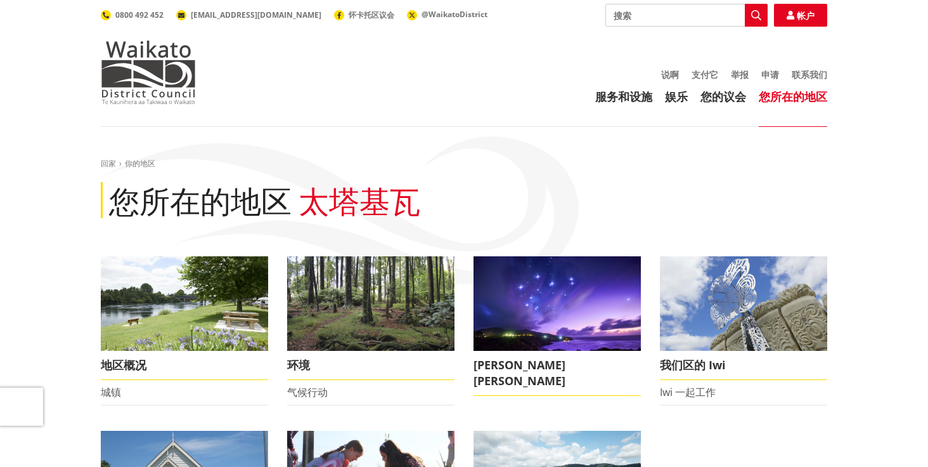  What do you see at coordinates (724, 96) in the screenshot?
I see `a: 您的议会` at bounding box center [724, 96].